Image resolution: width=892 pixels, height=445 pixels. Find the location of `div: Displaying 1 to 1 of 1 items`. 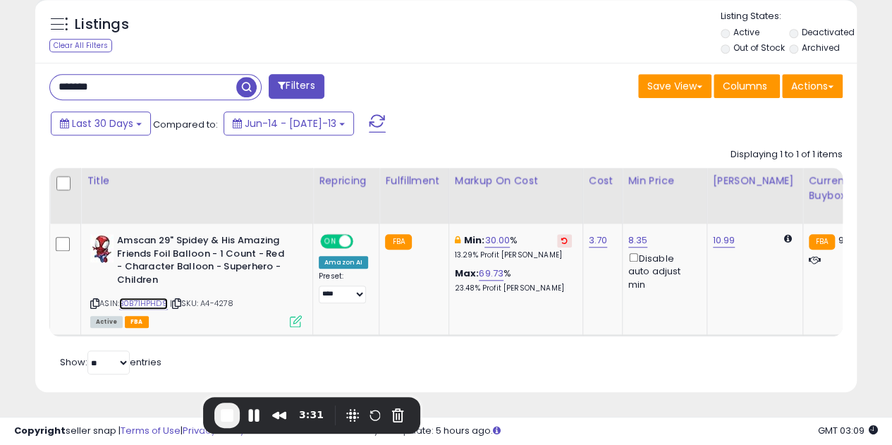

div: Displaying 1 to 1 of 1 items is located at coordinates (786, 154).